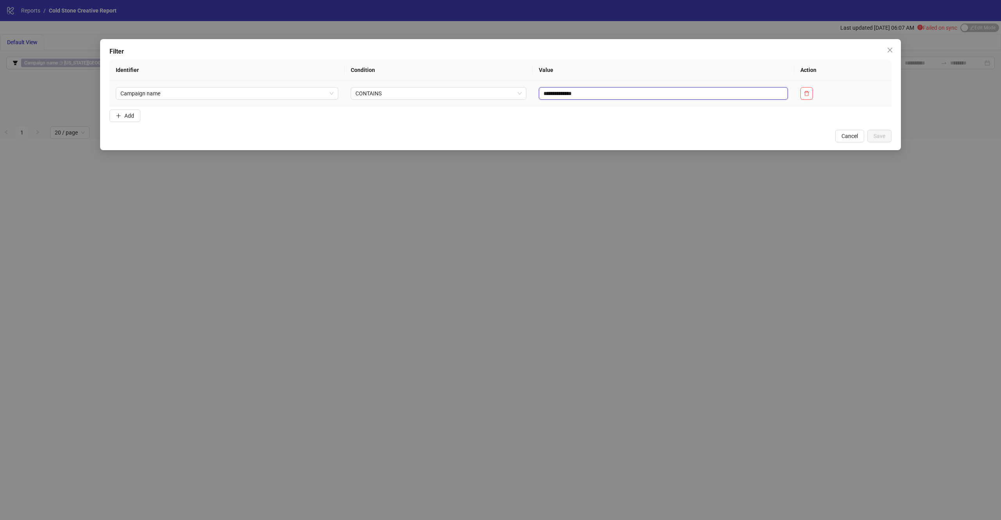 This screenshot has width=1001, height=520. Describe the element at coordinates (890, 50) in the screenshot. I see `button: Close` at that location.